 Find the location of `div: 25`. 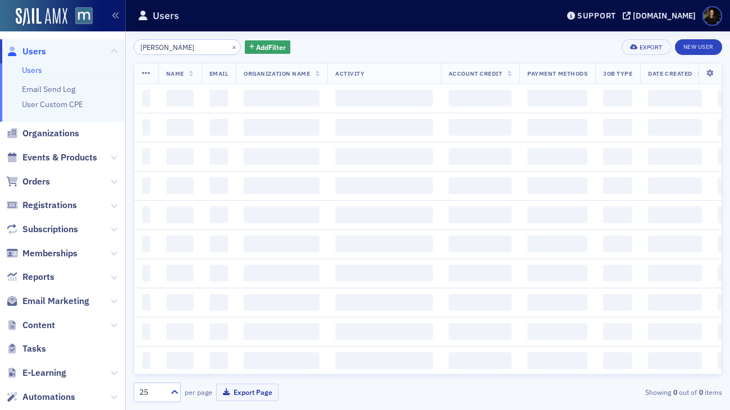

div: 25 is located at coordinates (152, 392).